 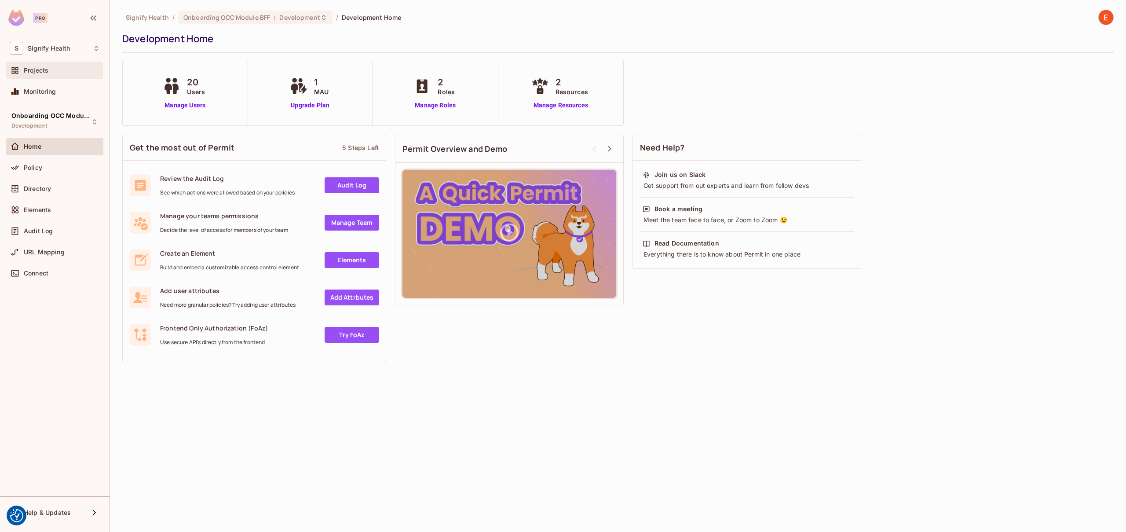 I want to click on span: Need Help?, so click(x=662, y=147).